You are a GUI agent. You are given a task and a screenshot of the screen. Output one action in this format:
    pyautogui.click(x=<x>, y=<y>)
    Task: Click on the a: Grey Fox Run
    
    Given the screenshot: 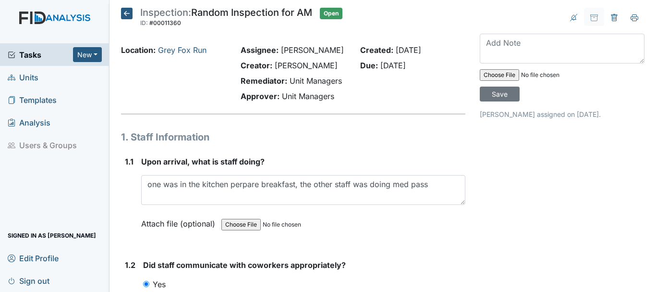 What is the action you would take?
    pyautogui.click(x=182, y=50)
    